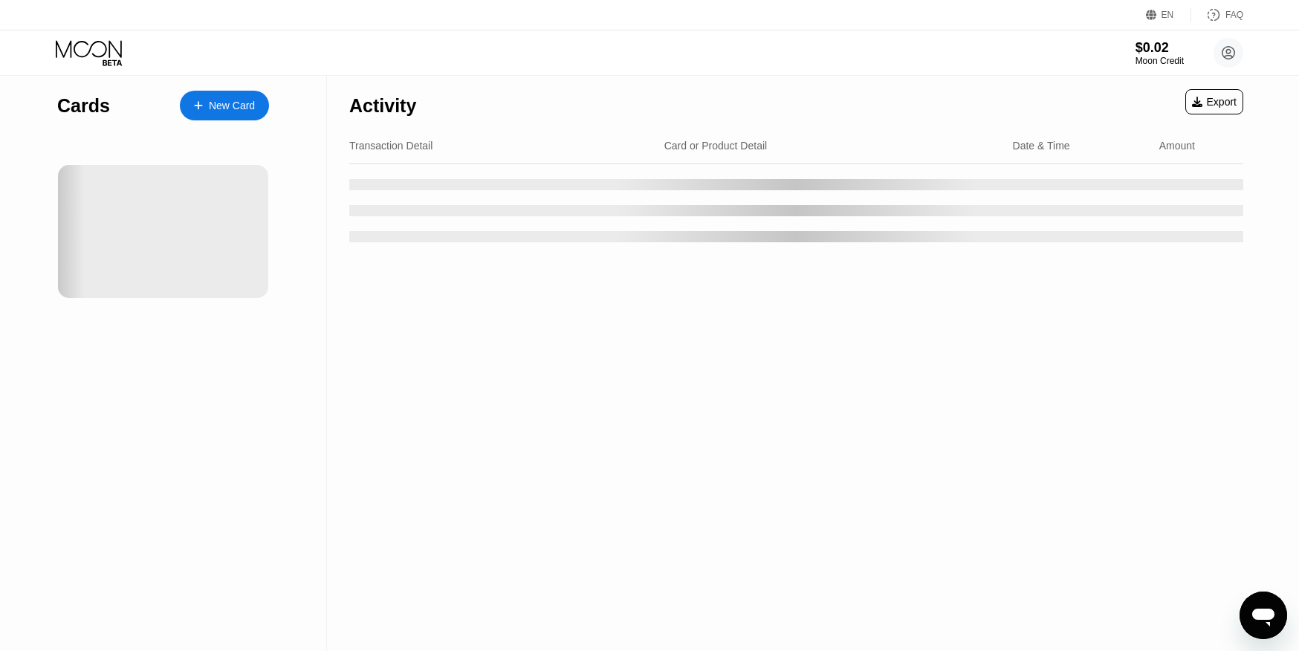 The height and width of the screenshot is (651, 1299). Describe the element at coordinates (391, 146) in the screenshot. I see `div: Transaction Detail` at that location.